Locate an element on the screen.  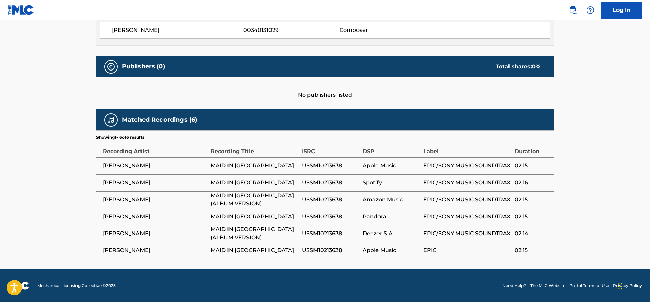
div: Drag is located at coordinates (620, 286).